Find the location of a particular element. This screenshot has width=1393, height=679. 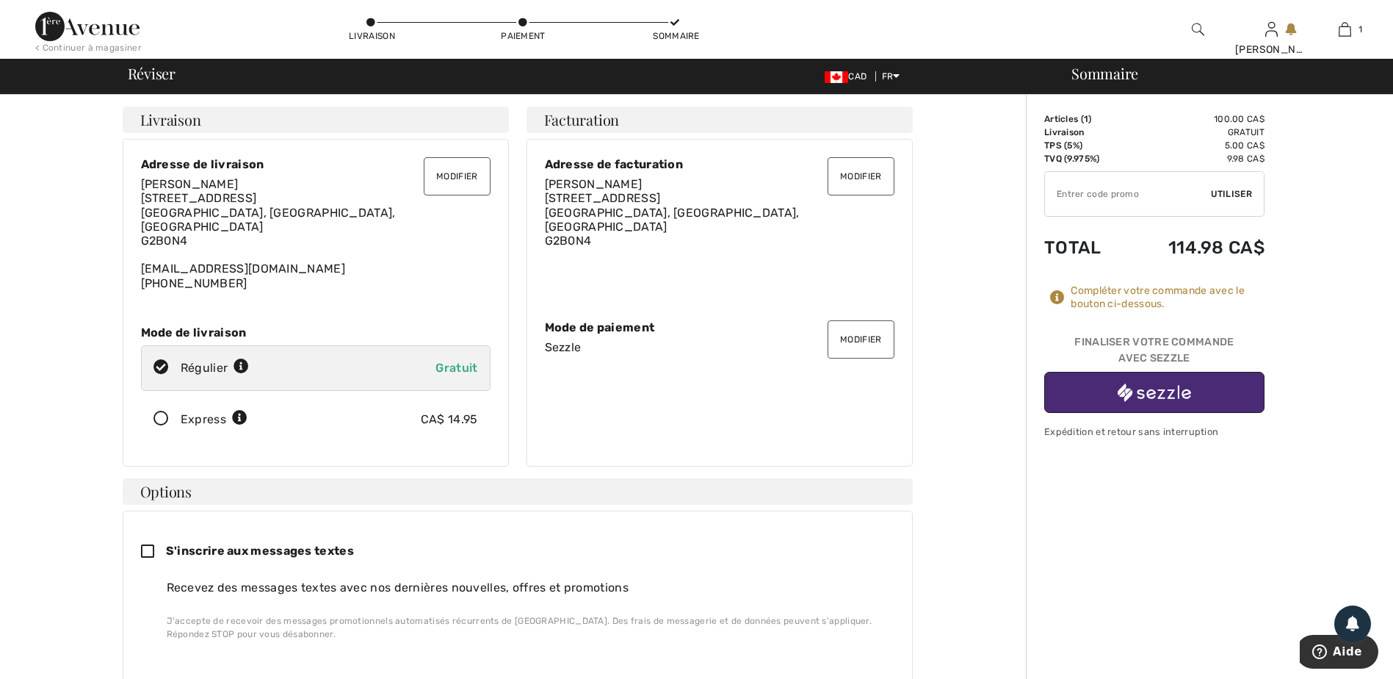

span: FR is located at coordinates (891, 76).